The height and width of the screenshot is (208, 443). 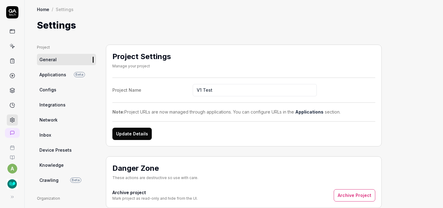 What do you see at coordinates (66, 180) in the screenshot?
I see `a: CrawlingBeta` at bounding box center [66, 180].